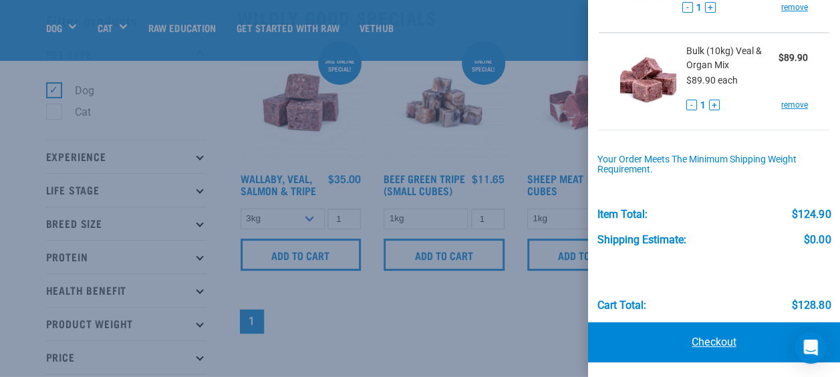  What do you see at coordinates (648, 78) in the screenshot?
I see `img: Veal & Organ Mix` at bounding box center [648, 78].